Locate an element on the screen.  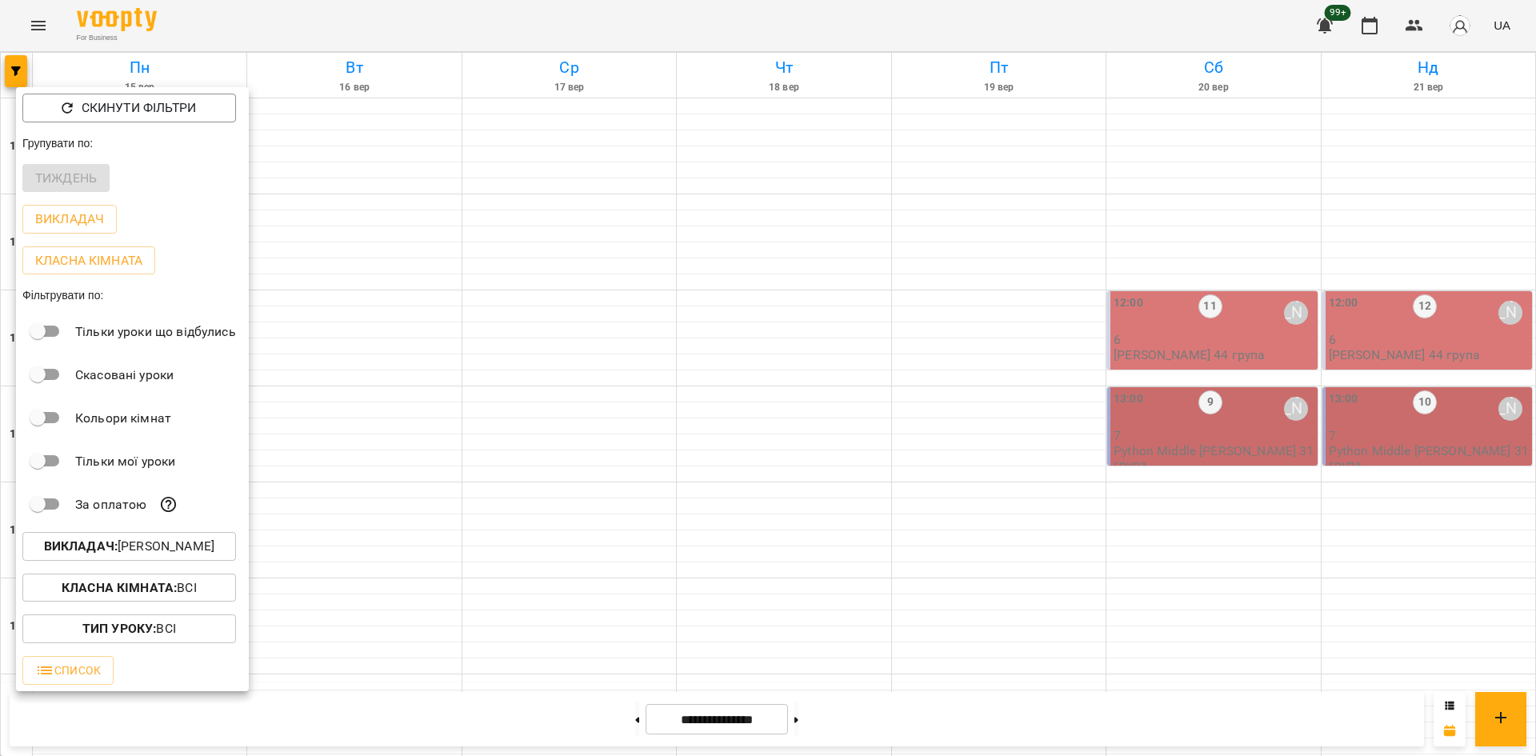
p: Скинути фільтри is located at coordinates (138, 108).